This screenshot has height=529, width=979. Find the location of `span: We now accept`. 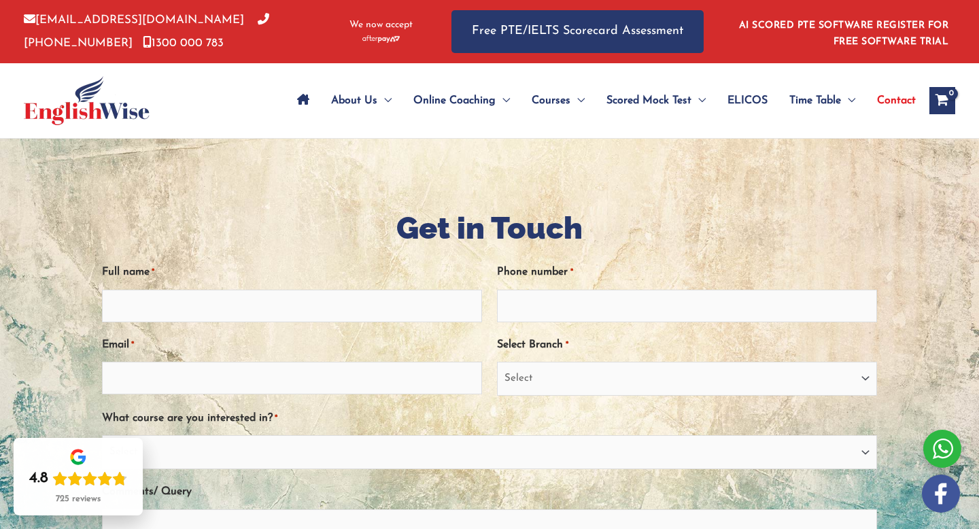

span: We now accept is located at coordinates (381, 25).